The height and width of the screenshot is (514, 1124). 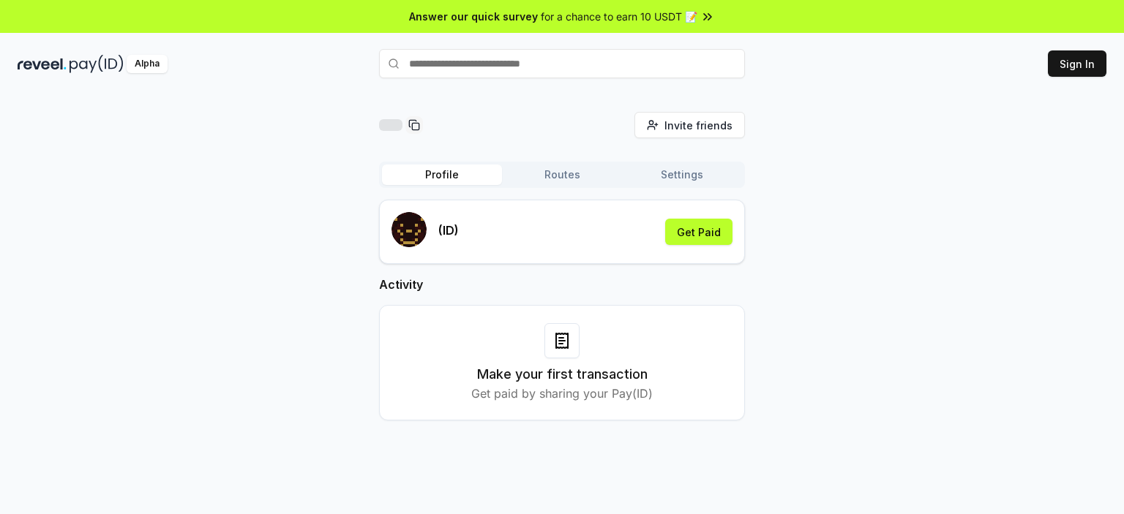 I want to click on p: (ID), so click(x=449, y=231).